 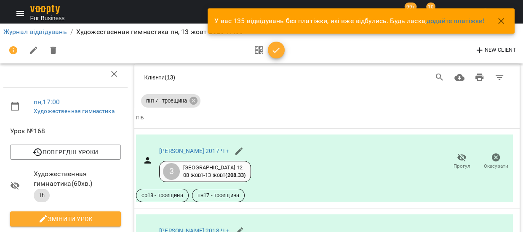 What do you see at coordinates (431, 7) in the screenshot?
I see `span: 10` at bounding box center [431, 7].